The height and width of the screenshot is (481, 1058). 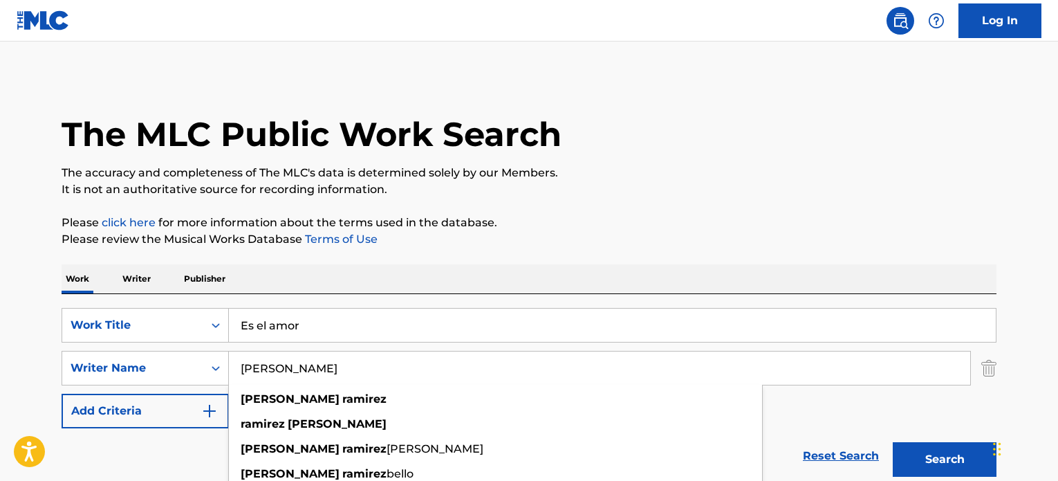 What do you see at coordinates (841, 456) in the screenshot?
I see `a: Reset Search` at bounding box center [841, 456].